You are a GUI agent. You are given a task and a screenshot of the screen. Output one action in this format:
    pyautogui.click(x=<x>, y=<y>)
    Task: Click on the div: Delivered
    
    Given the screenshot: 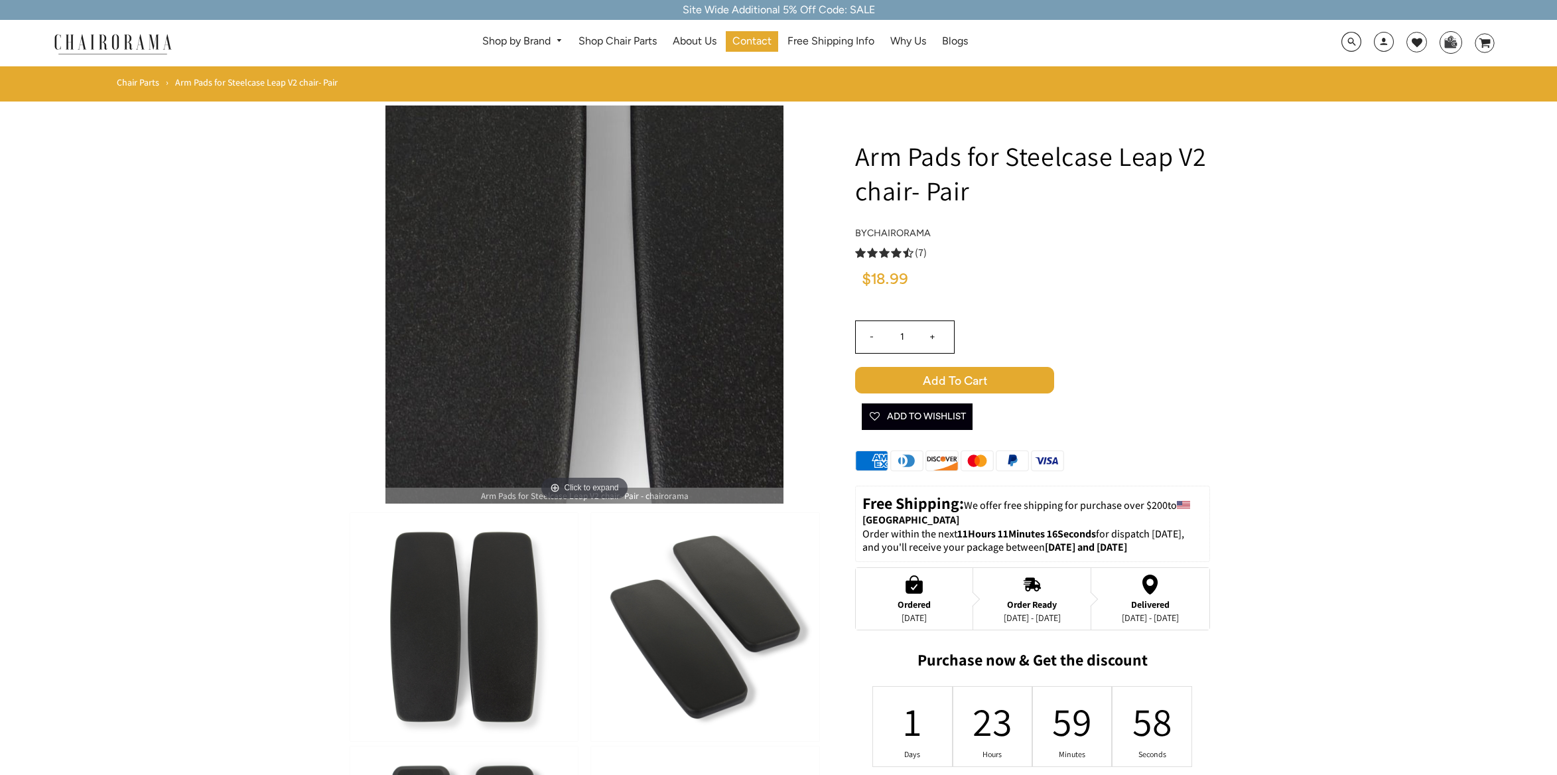 What is the action you would take?
    pyautogui.click(x=1150, y=604)
    